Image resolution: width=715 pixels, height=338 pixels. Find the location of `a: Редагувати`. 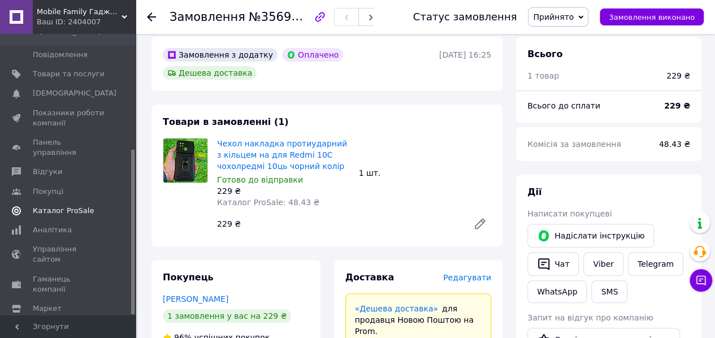

a: Редагувати is located at coordinates (480, 224).